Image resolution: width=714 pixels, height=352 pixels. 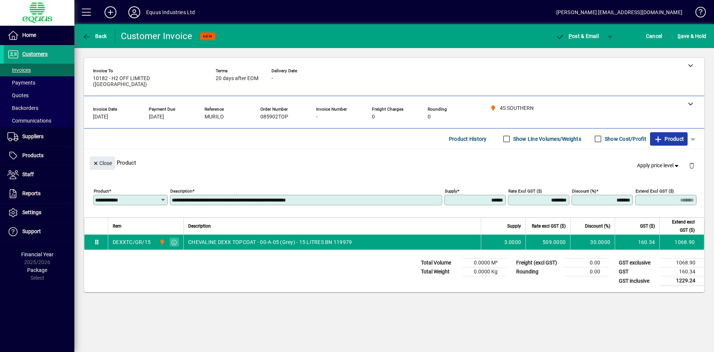 What do you see at coordinates (21, 83) in the screenshot?
I see `span: Payments` at bounding box center [21, 83].